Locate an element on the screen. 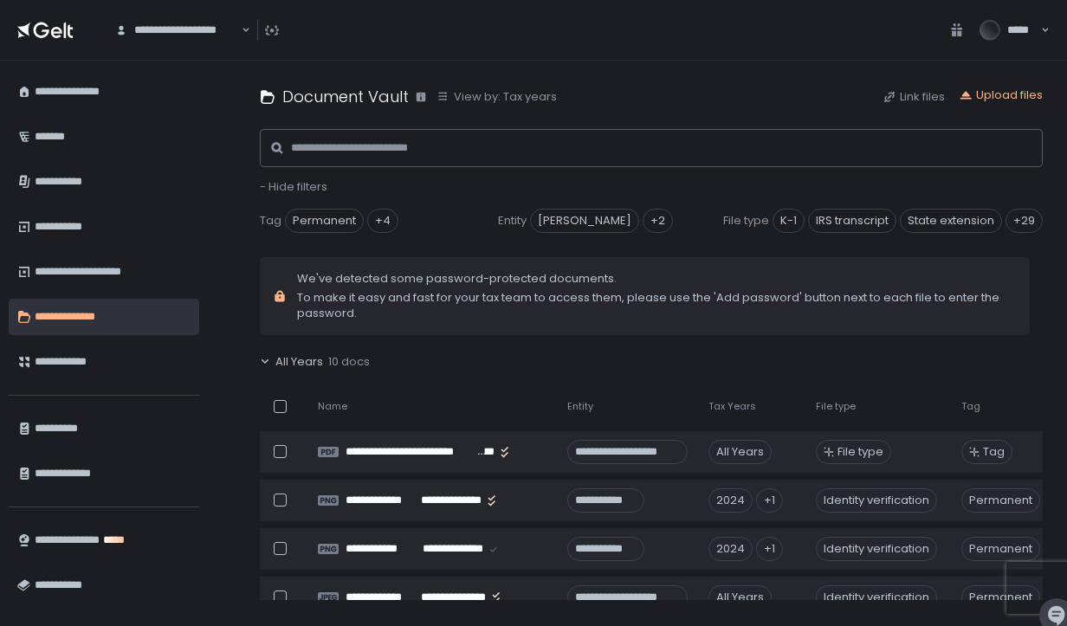 This screenshot has height=626, width=1067. div: Search for option is located at coordinates (177, 30).